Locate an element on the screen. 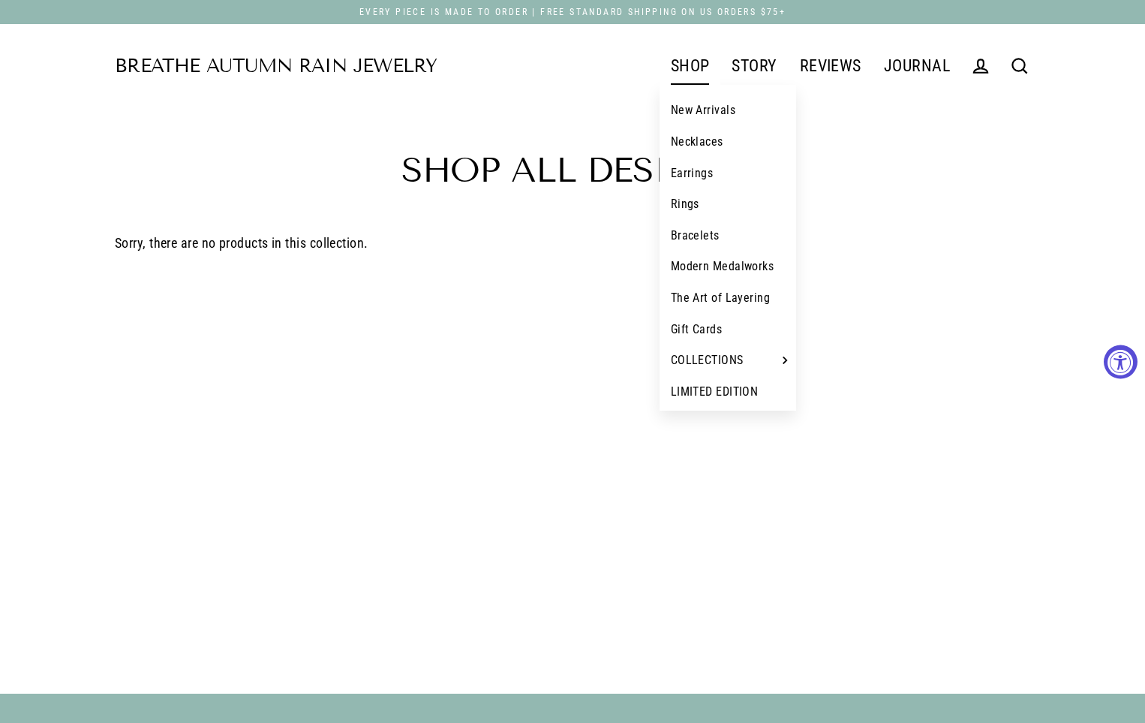 Image resolution: width=1145 pixels, height=723 pixels. a: Gift Cards is located at coordinates (728, 329).